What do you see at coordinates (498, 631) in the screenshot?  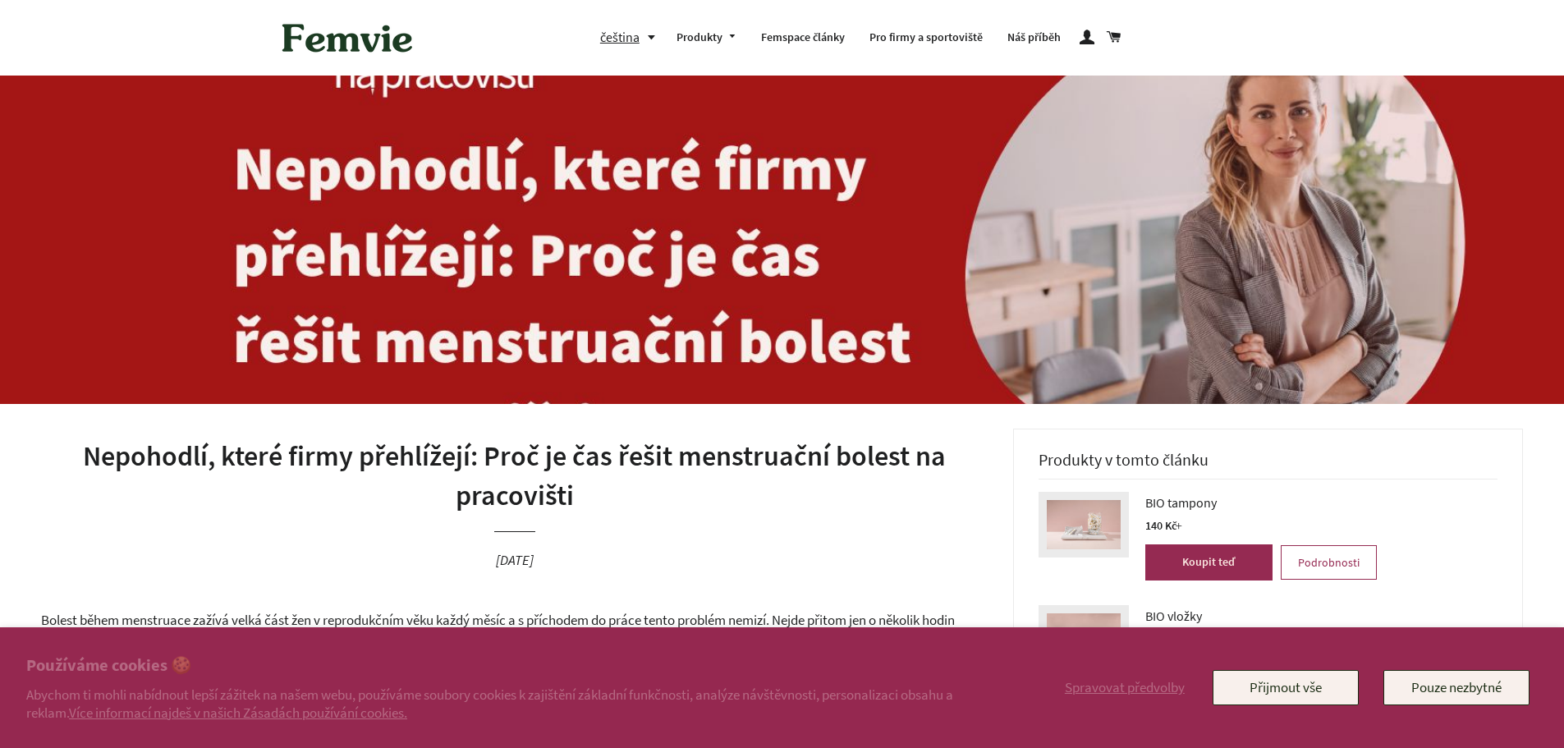 I see `span: Bolest během menstruace zažívá velká část žen v reprodukčním věku každý měsíc a s příchodem do pr...` at bounding box center [498, 631].